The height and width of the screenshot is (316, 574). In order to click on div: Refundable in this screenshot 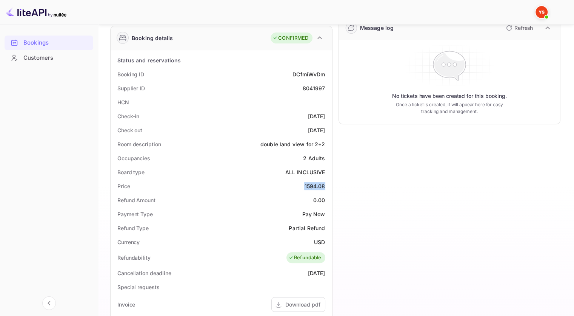, I will do `click(305, 258)`.